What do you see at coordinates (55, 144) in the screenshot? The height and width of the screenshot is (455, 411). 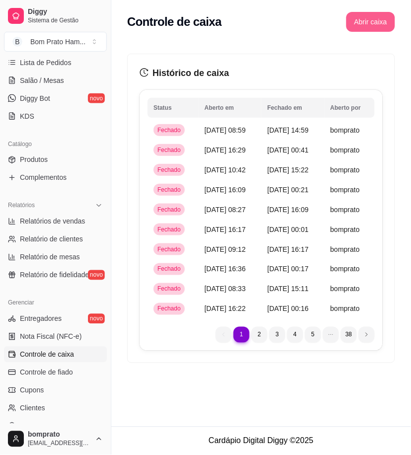 I see `div: Catálogo` at bounding box center [55, 144].